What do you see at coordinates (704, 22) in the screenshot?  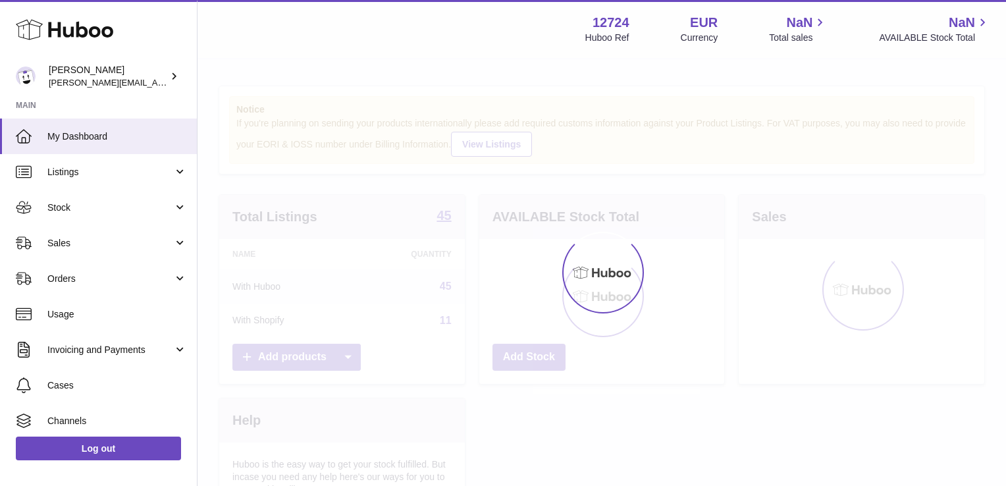 I see `strong: EUR` at bounding box center [704, 22].